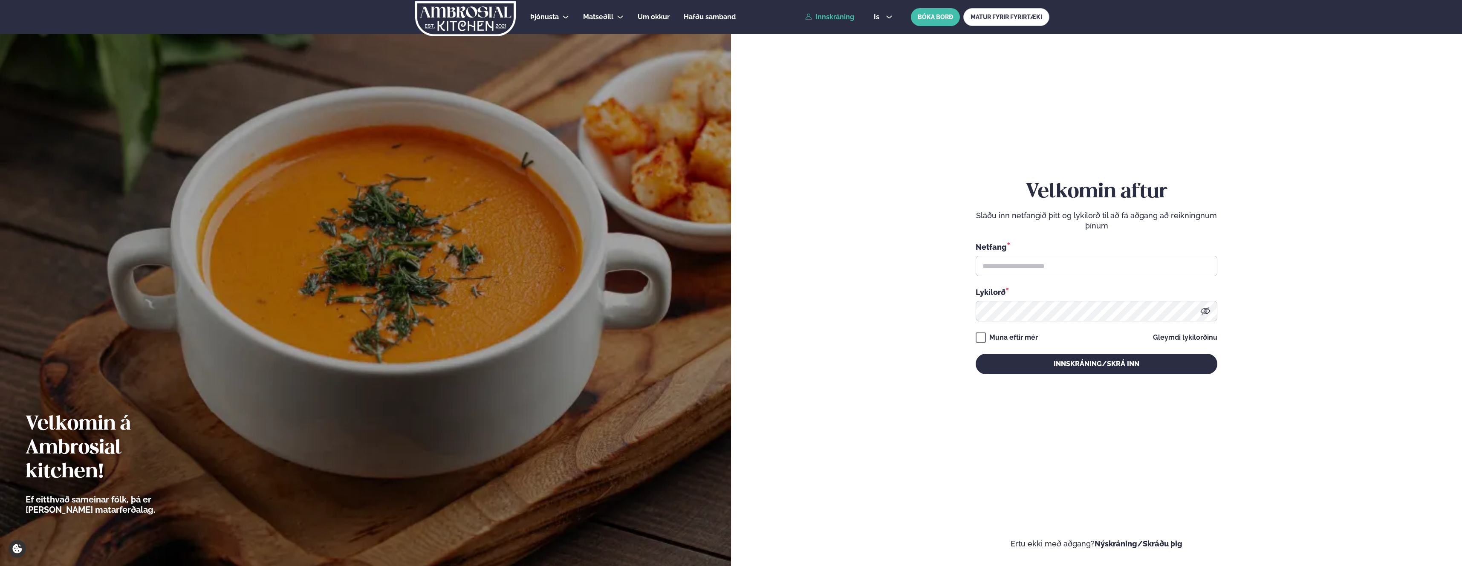 The width and height of the screenshot is (1462, 566). I want to click on span: Um okkur, so click(654, 17).